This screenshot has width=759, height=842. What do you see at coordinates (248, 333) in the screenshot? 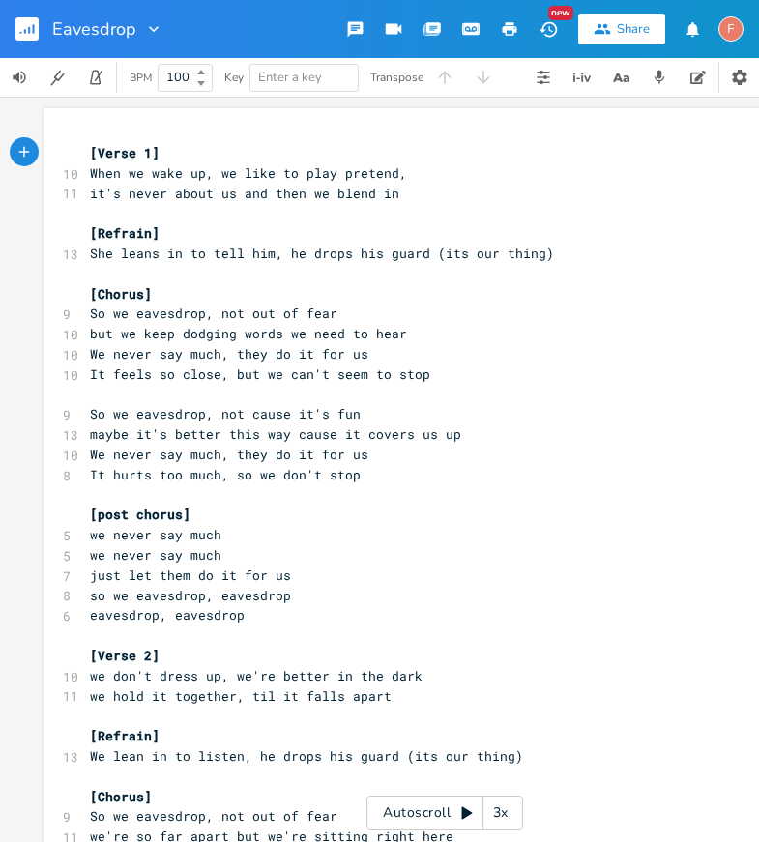
I see `span: but we keep dodging words we need to hear` at bounding box center [248, 333].